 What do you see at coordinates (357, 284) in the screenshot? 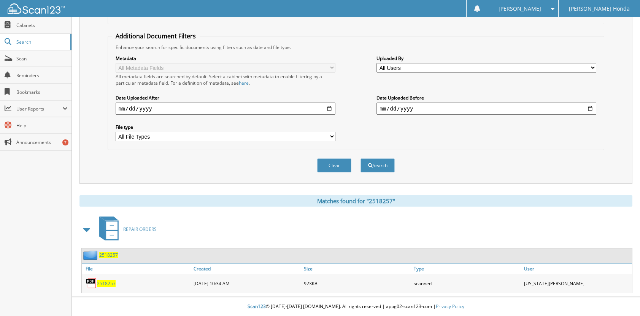
I see `div: 923KB` at bounding box center [357, 284].